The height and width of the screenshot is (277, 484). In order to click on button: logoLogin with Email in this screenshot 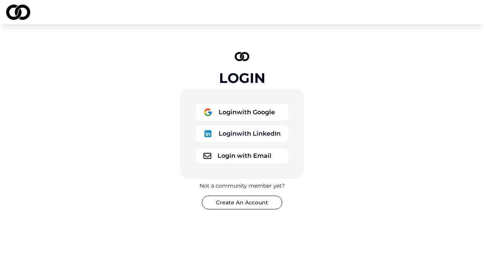, I will do `click(242, 156)`.